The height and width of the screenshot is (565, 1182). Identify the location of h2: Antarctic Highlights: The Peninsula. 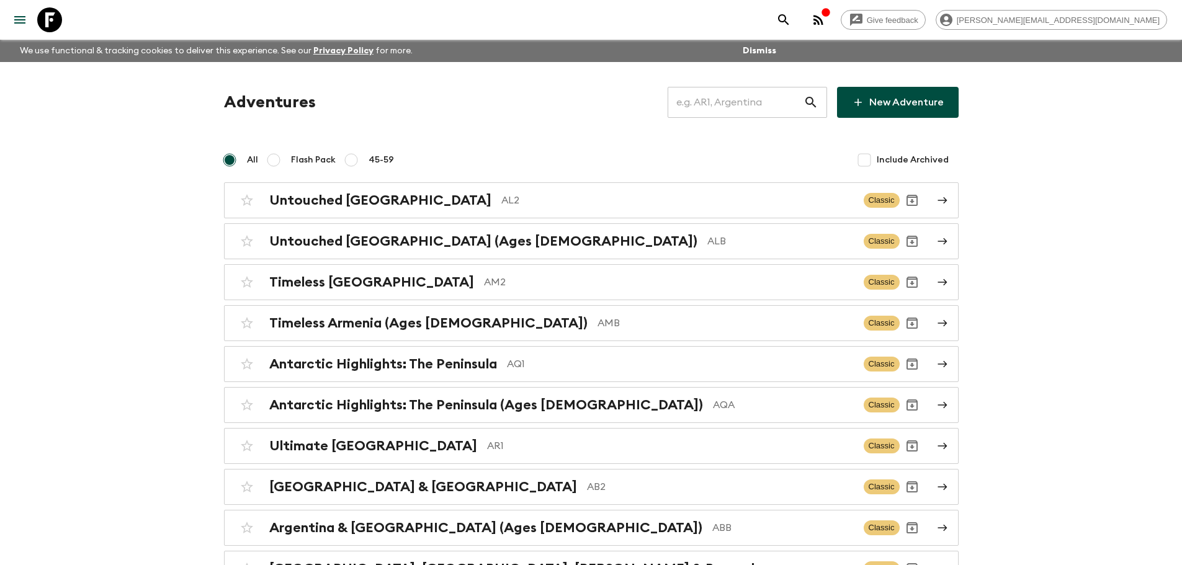
(383, 364).